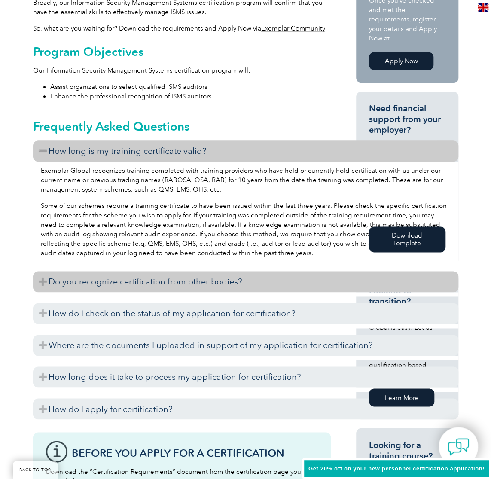 The image size is (491, 479). What do you see at coordinates (35, 470) in the screenshot?
I see `a: BACK TO TOP` at bounding box center [35, 470].